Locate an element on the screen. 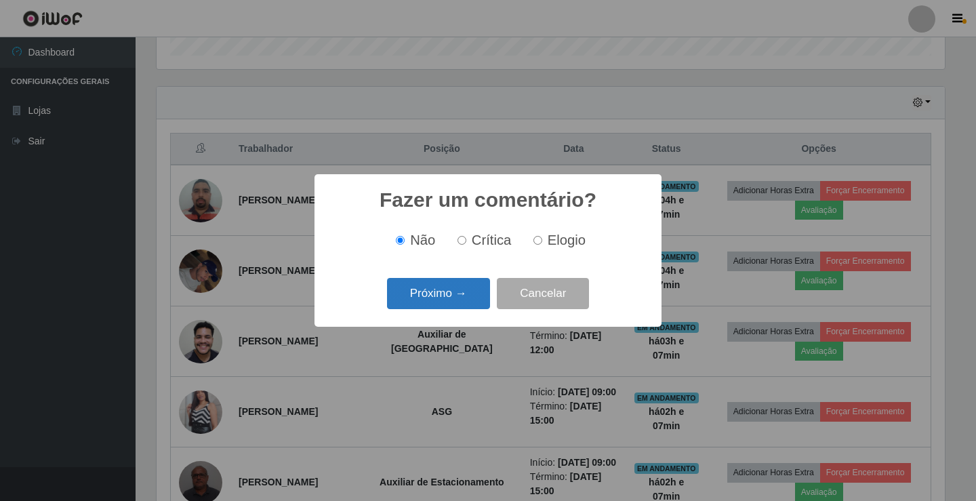  h2: Fazer um comentário? is located at coordinates (488, 200).